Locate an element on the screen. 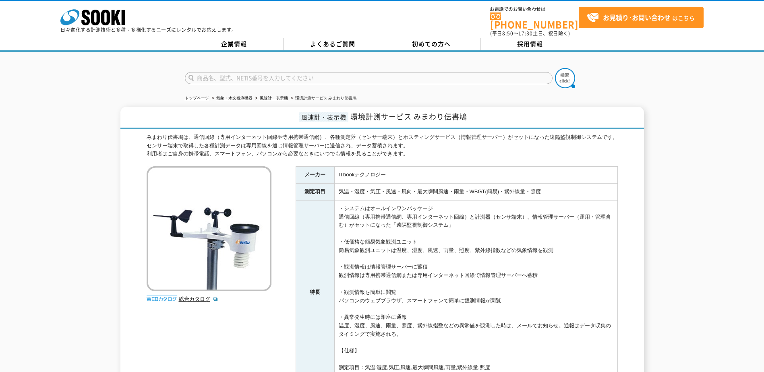 Image resolution: width=764 pixels, height=372 pixels. span: 初めての方へ is located at coordinates (432, 44).